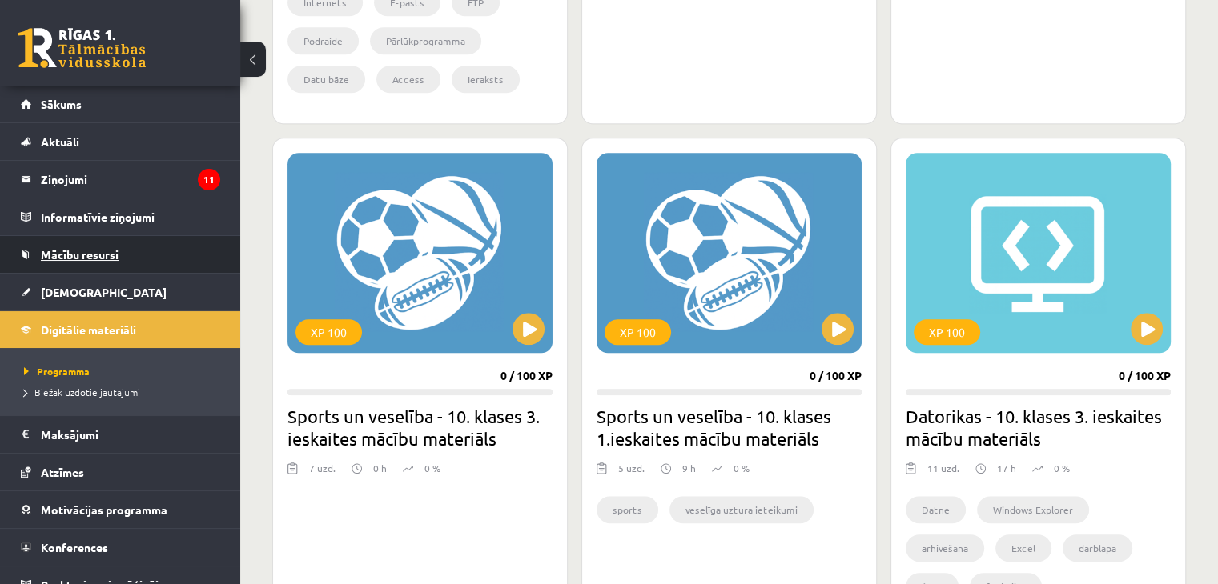  What do you see at coordinates (1006, 468) in the screenshot?
I see `p: 17 h` at bounding box center [1006, 468].